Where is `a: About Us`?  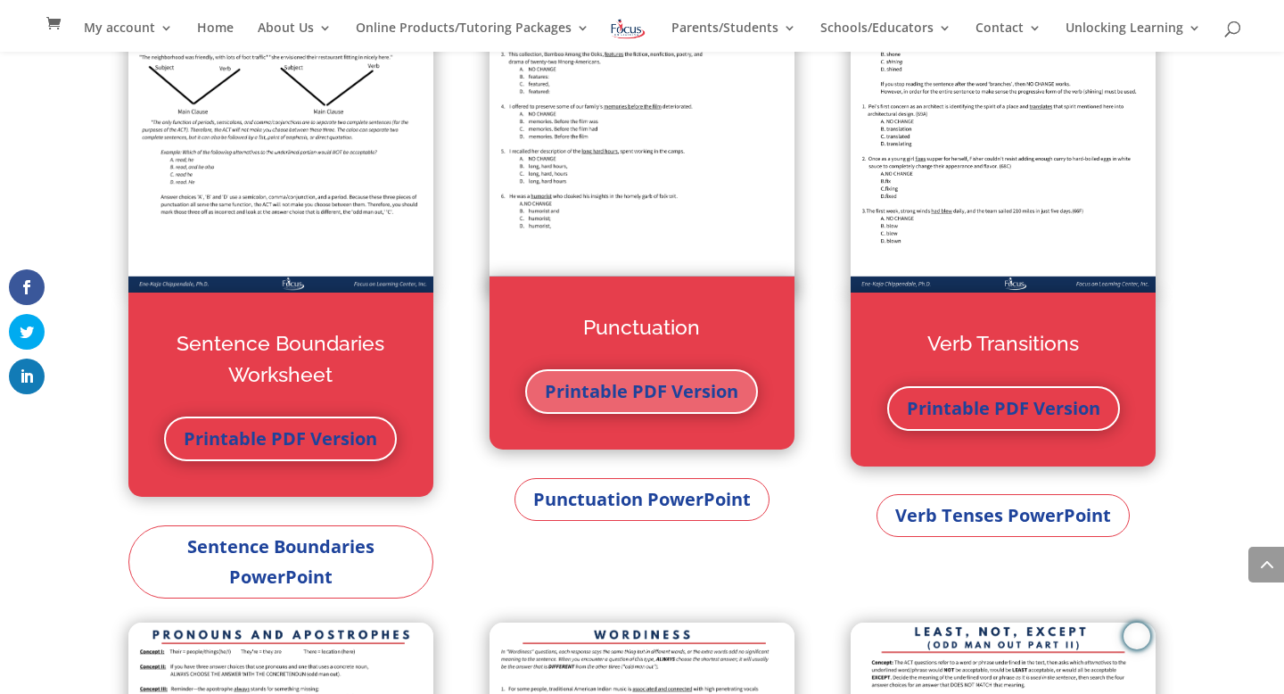
a: About Us is located at coordinates (294, 37).